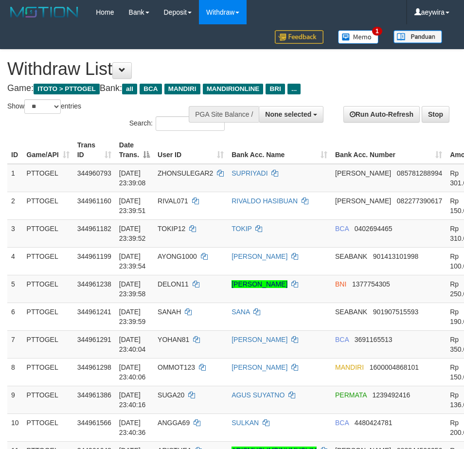 This screenshot has width=464, height=449. What do you see at coordinates (228, 69) in the screenshot?
I see `h1: Withdraw List` at bounding box center [228, 69].